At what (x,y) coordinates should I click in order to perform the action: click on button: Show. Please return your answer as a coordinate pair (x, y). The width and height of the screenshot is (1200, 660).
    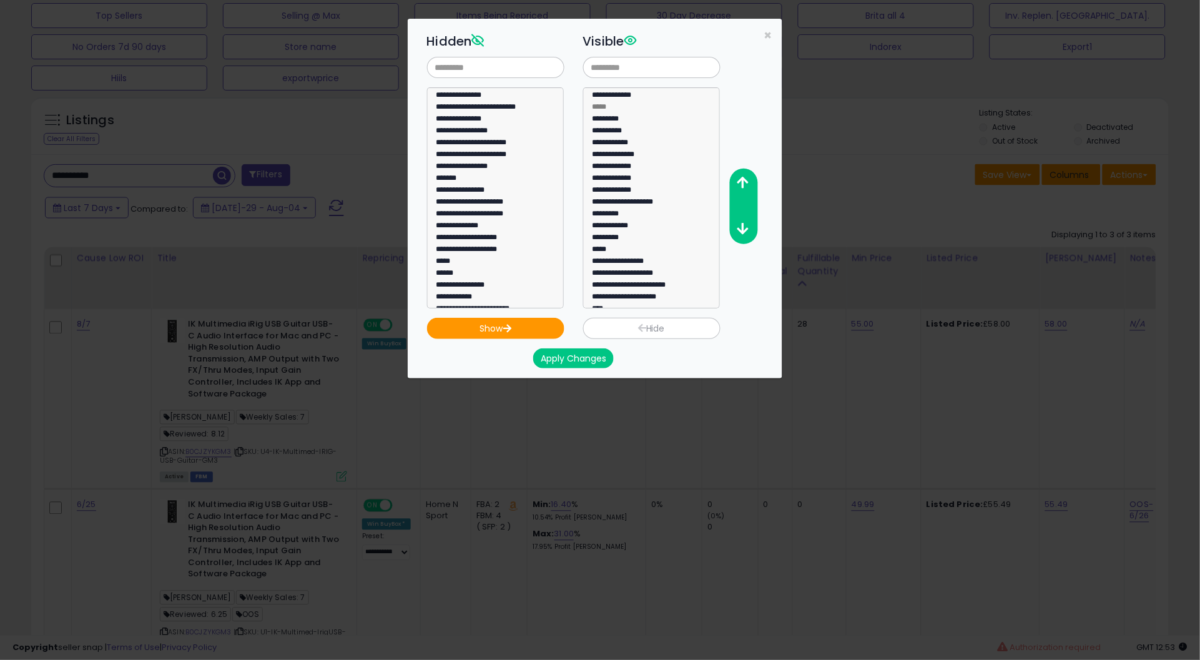
    Looking at the image, I should click on (496, 329).